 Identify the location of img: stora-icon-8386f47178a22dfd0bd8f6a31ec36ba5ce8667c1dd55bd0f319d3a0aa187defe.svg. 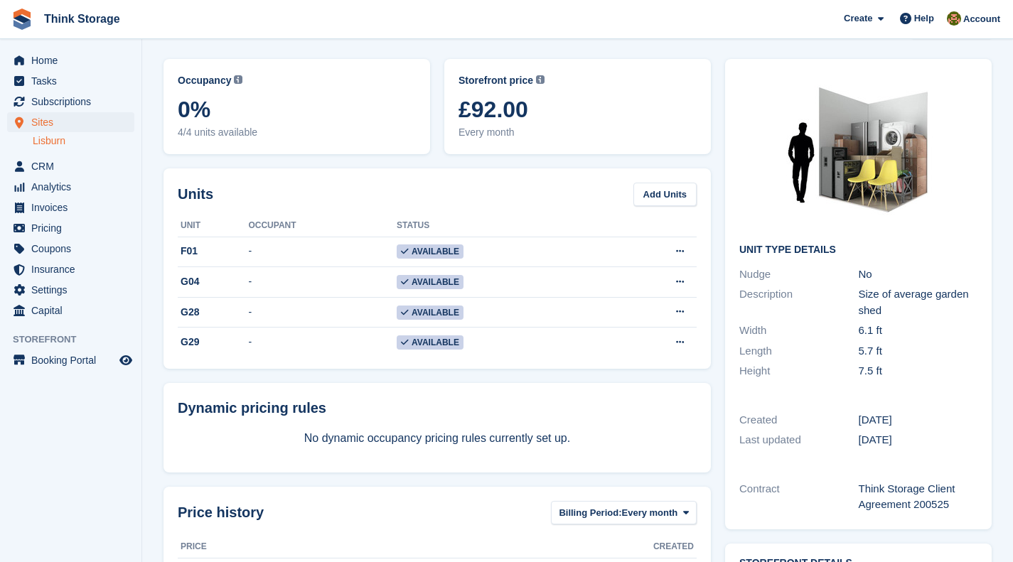
(22, 19).